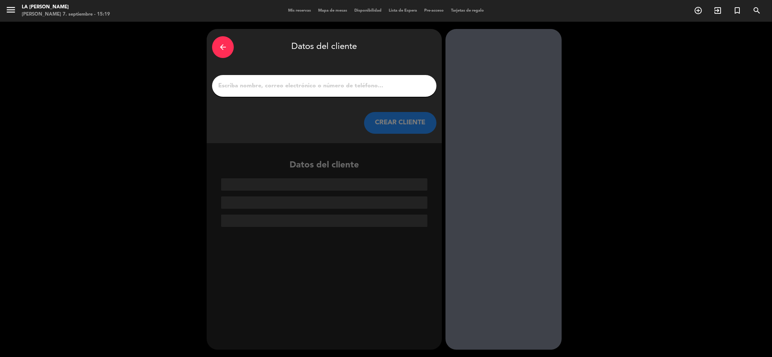 This screenshot has height=357, width=772. Describe the element at coordinates (698, 11) in the screenshot. I see `i: add_circle_outline` at that location.